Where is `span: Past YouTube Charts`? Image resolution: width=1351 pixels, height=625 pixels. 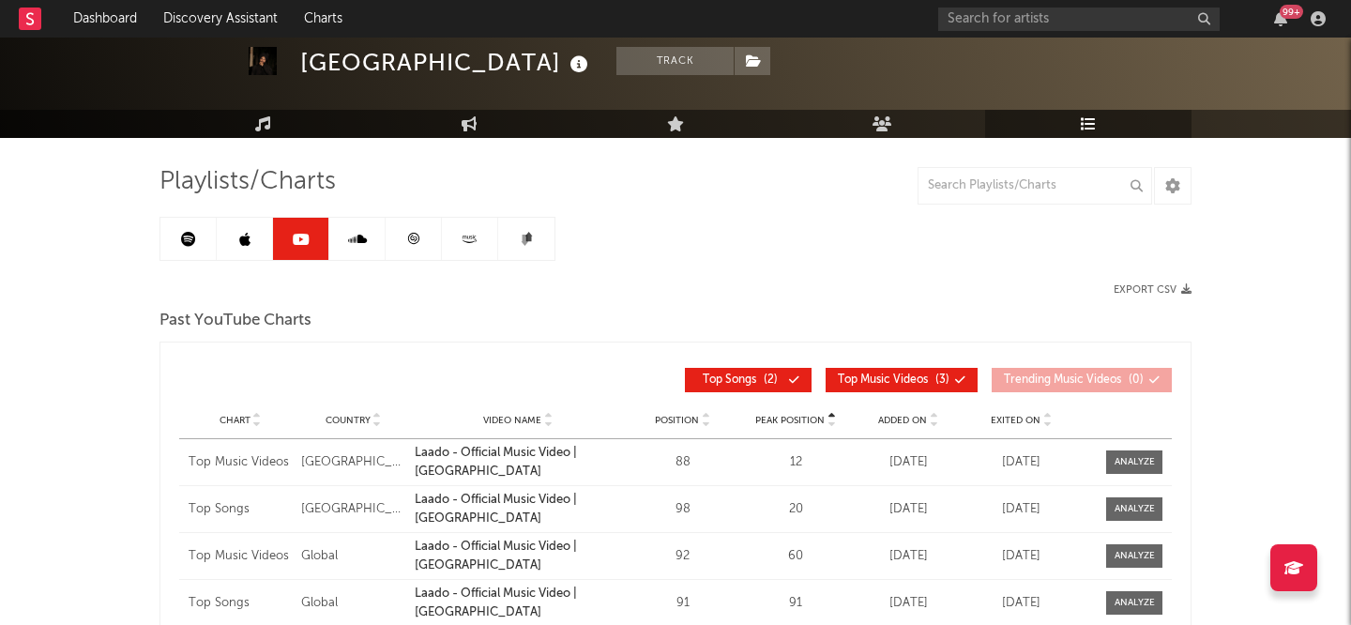 span: Past YouTube Charts is located at coordinates (235, 321).